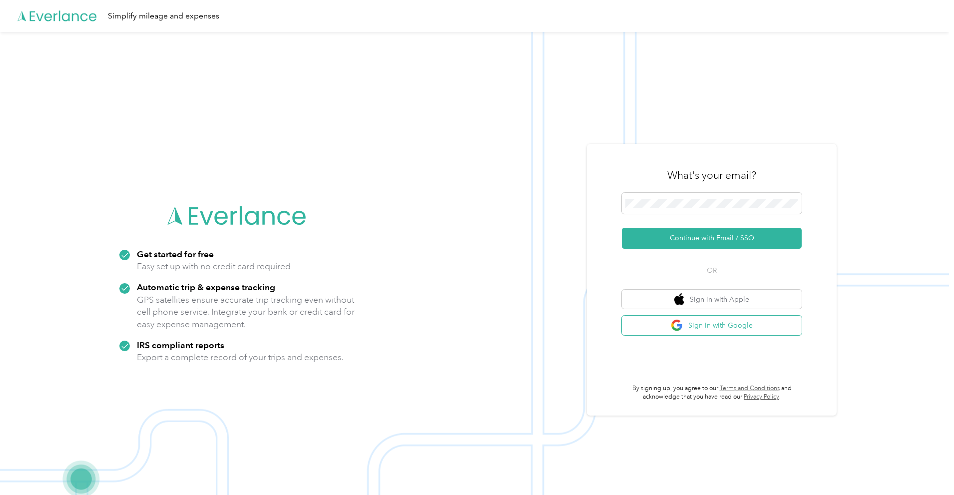 The image size is (954, 495). I want to click on img: apple logo, so click(679, 299).